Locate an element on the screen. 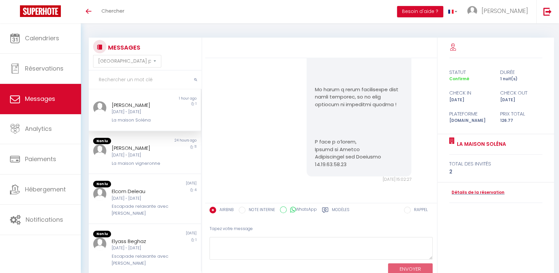  a: La maison Soléna is located at coordinates (480, 144).